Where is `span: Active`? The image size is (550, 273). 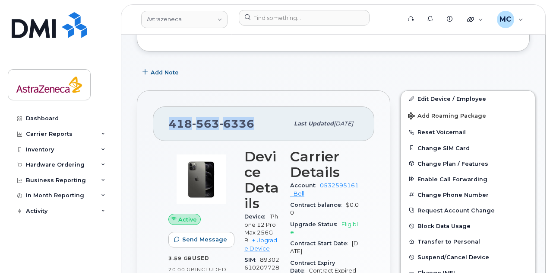
span: Active is located at coordinates (187, 219).